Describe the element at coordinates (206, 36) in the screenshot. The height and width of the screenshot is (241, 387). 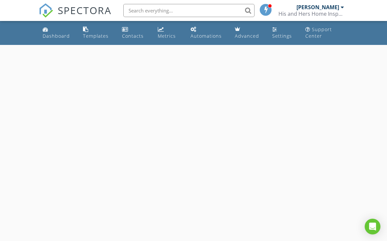
I see `div: Automations` at that location.